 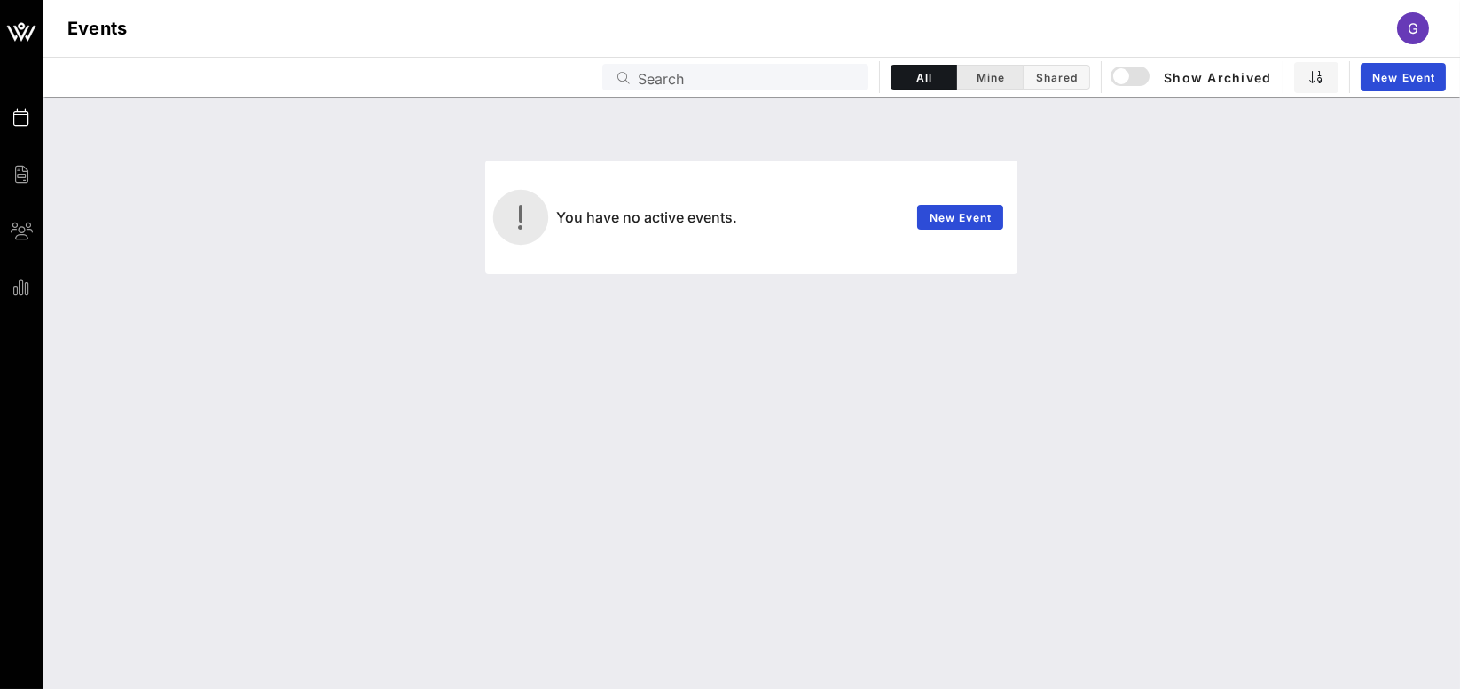 I want to click on span: You have no active events., so click(x=647, y=217).